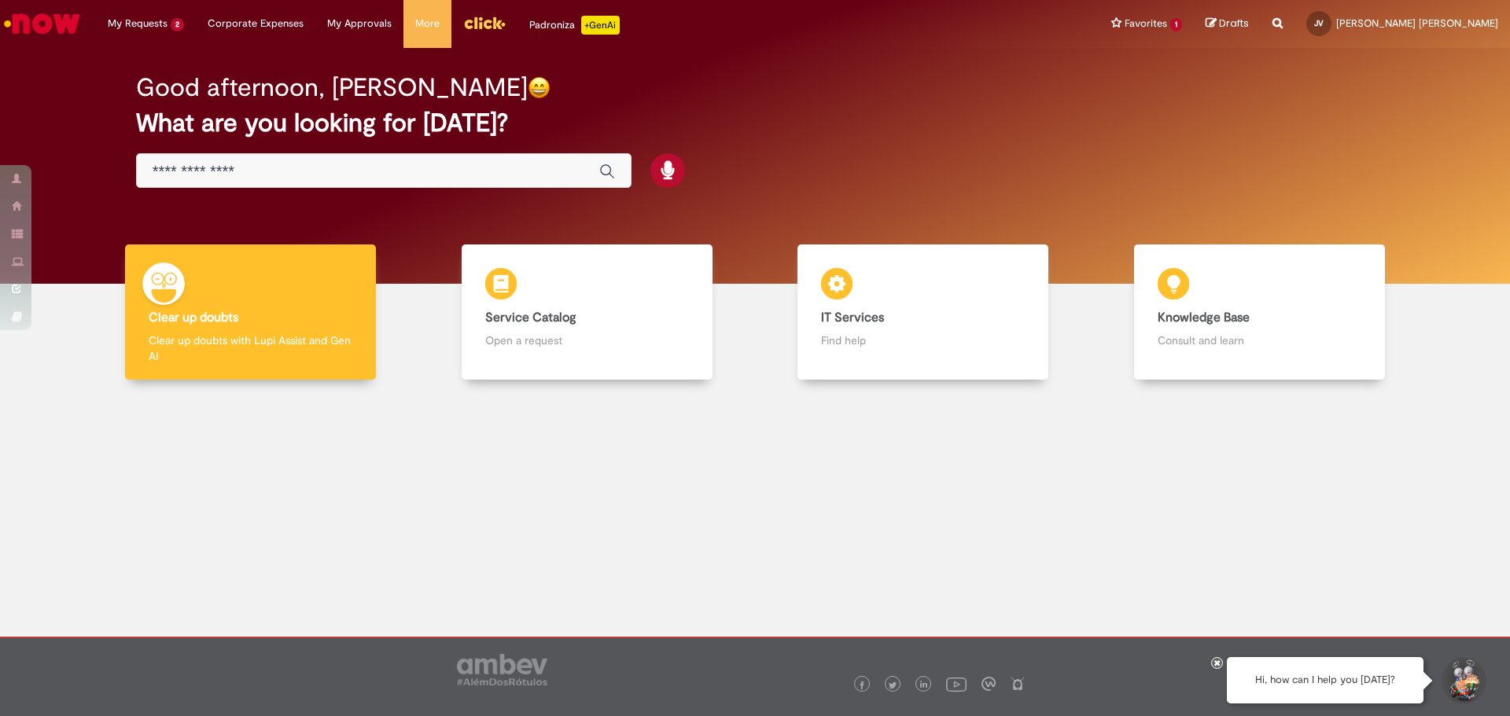 The height and width of the screenshot is (716, 1510). What do you see at coordinates (893, 686) in the screenshot?
I see `img: logo_footer_twitter.png` at bounding box center [893, 686].